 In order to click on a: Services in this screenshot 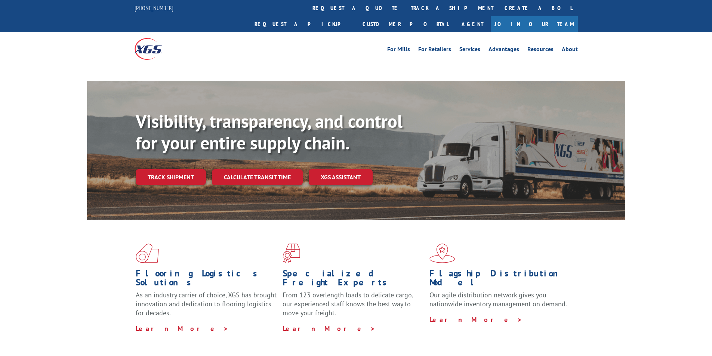, I will do `click(470, 50)`.